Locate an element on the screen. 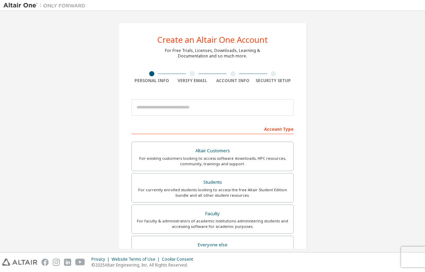  div: Altair Customers is located at coordinates (212, 151).